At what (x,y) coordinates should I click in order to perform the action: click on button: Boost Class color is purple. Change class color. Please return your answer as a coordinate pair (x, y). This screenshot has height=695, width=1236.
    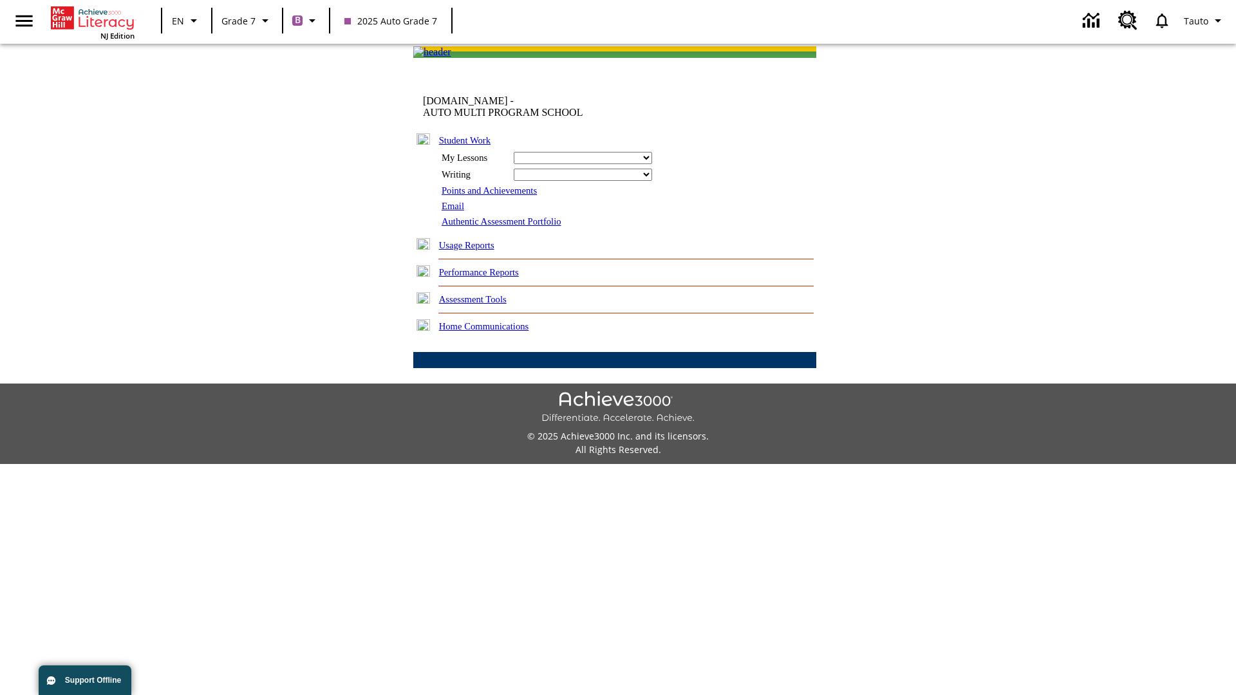
    Looking at the image, I should click on (306, 21).